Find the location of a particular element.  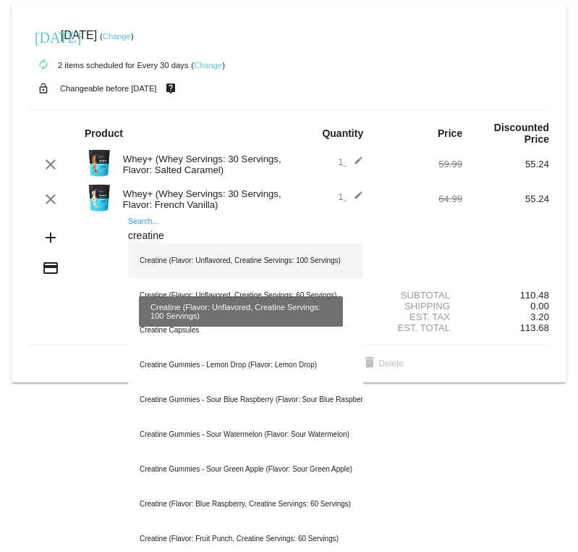

span: Delete is located at coordinates (382, 363).